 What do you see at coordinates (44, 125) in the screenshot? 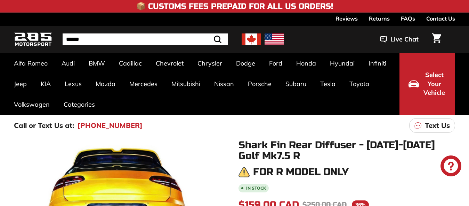
I see `p: Call or Text Us at:` at bounding box center [44, 125].